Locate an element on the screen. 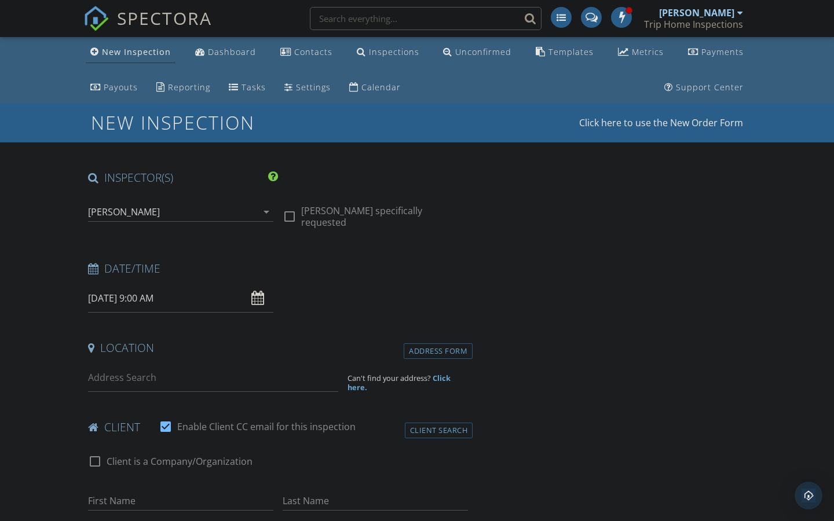 The height and width of the screenshot is (521, 834). div: Metrics is located at coordinates (648, 52).